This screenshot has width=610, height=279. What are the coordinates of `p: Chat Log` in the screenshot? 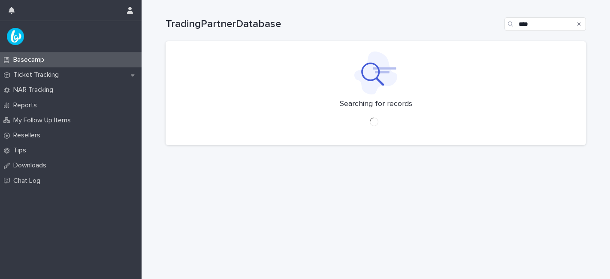 It's located at (28, 181).